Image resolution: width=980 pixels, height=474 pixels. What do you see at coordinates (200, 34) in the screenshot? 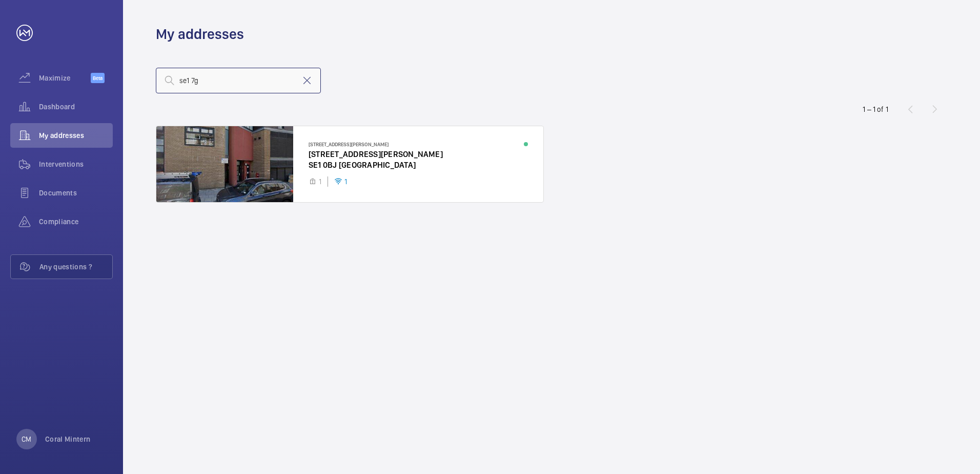
I see `h1: My addresses` at bounding box center [200, 34].